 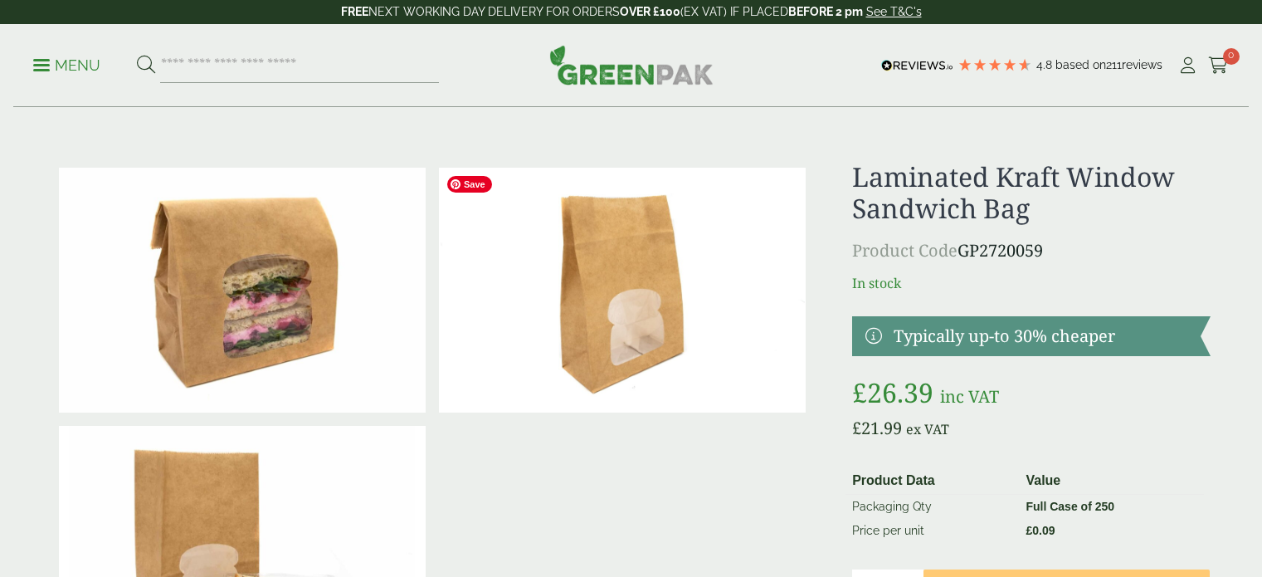 What do you see at coordinates (66, 66) in the screenshot?
I see `p: Menu` at bounding box center [66, 66].